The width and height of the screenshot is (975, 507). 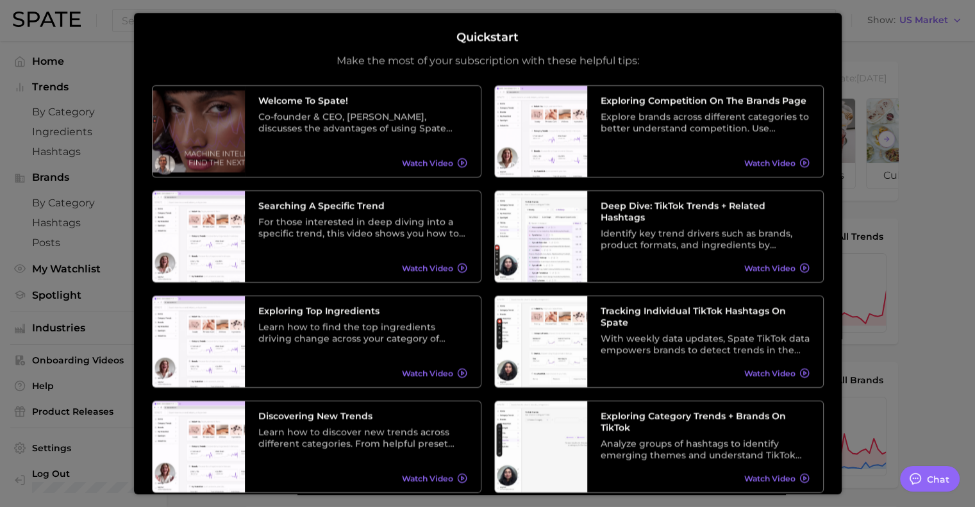 I want to click on a: Deep Dive: TikTok Trends + Related HashtagsIdentify key trend drivers such as brands, product for..., so click(x=659, y=237).